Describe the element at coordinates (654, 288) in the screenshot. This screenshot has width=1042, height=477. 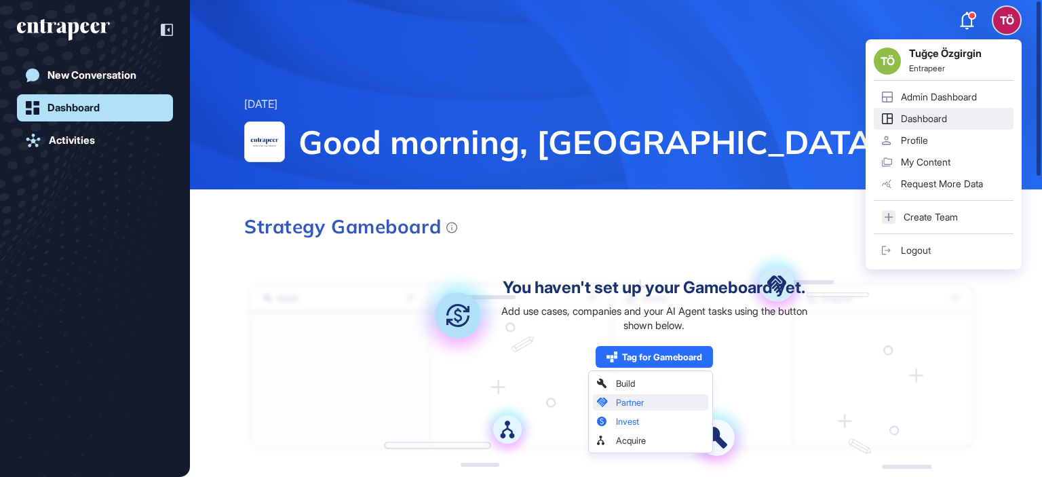
I see `div: You haven't set up your Gameboard yet.` at that location.